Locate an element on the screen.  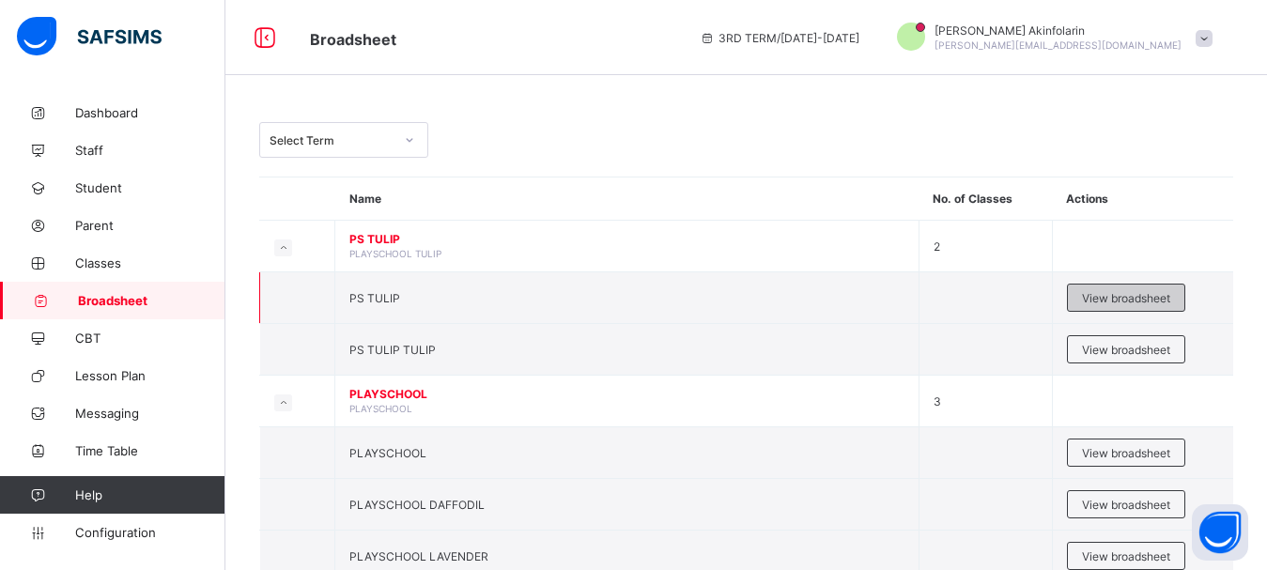
th: No. of Classes is located at coordinates (985, 199).